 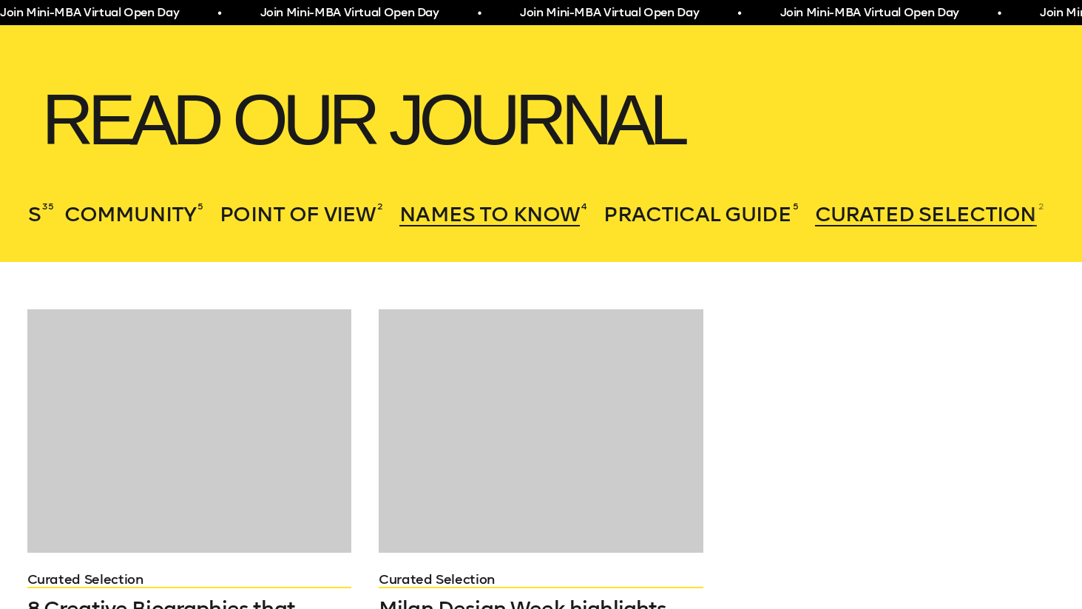 I want to click on span: Point of View, so click(x=297, y=214).